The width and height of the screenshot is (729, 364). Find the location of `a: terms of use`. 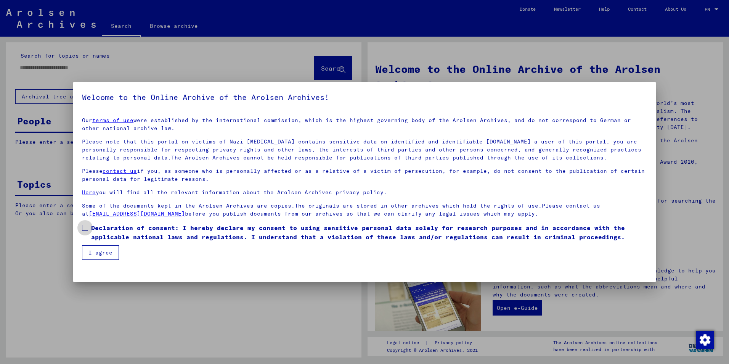

a: terms of use is located at coordinates (113, 120).